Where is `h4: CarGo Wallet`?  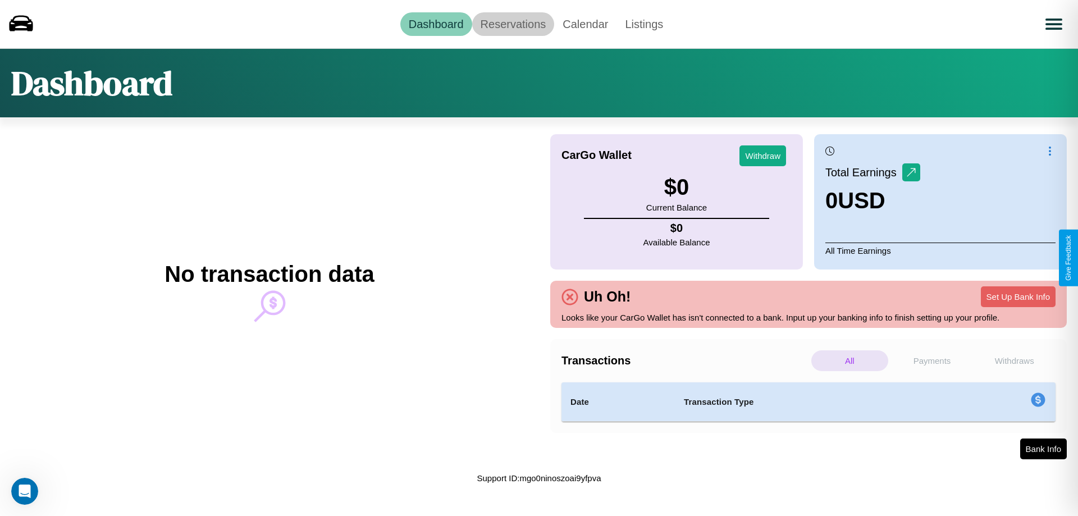
h4: CarGo Wallet is located at coordinates (596, 155).